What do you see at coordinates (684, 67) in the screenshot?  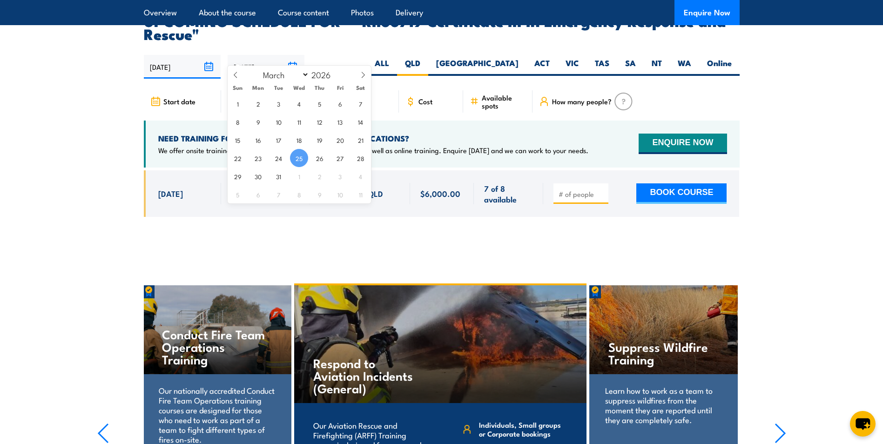 I see `label: WA` at bounding box center [684, 67].